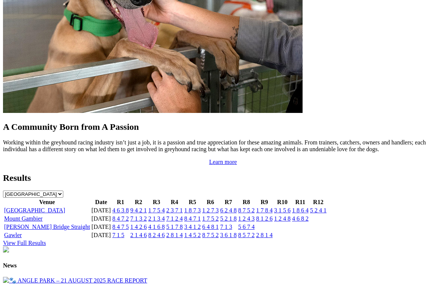  Describe the element at coordinates (211, 210) in the screenshot. I see `a: 1 2 7 3` at that location.